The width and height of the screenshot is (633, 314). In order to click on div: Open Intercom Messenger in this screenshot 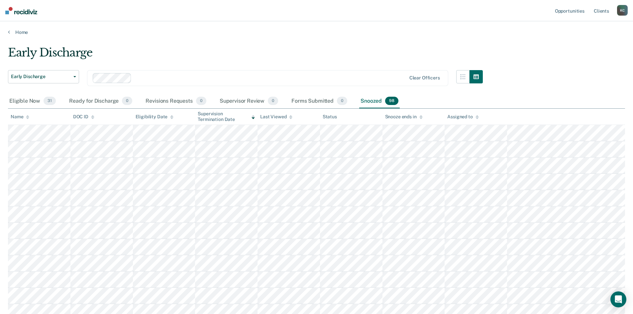, I will do `click(619, 300)`.